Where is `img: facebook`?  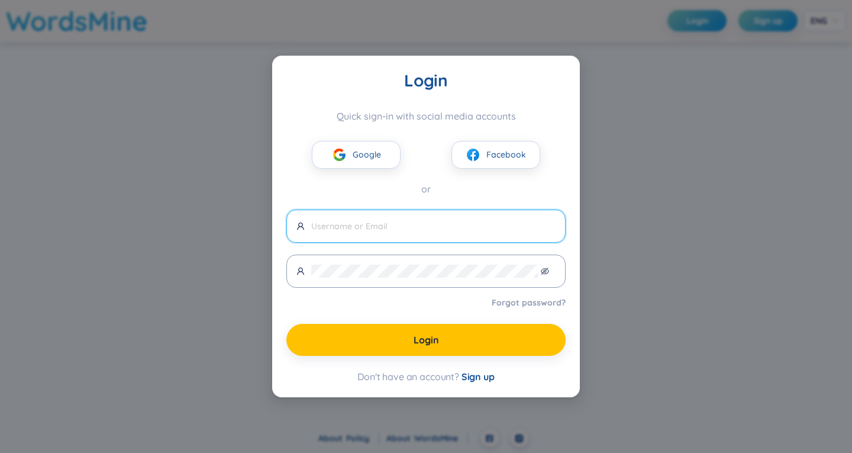 img: facebook is located at coordinates (473, 154).